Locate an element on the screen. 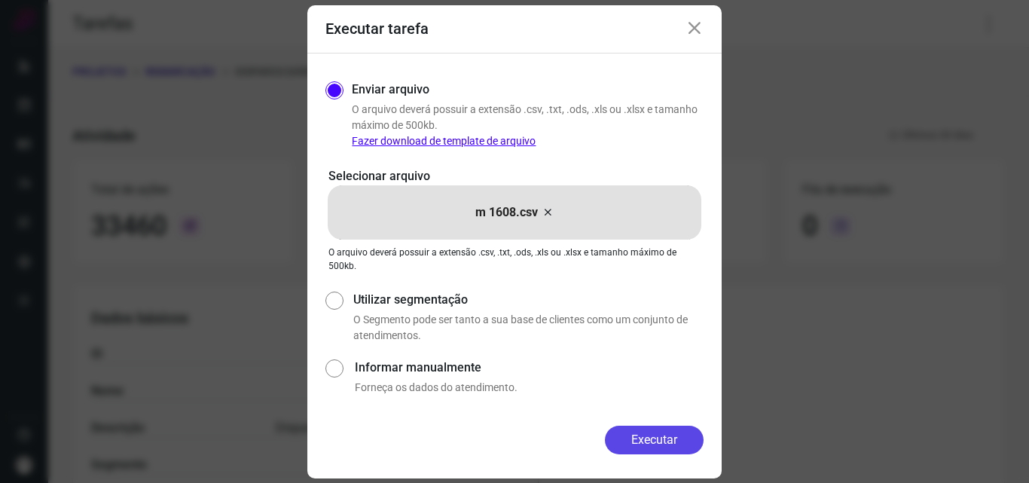 The image size is (1029, 483). label: Informar manualmente is located at coordinates (529, 368).